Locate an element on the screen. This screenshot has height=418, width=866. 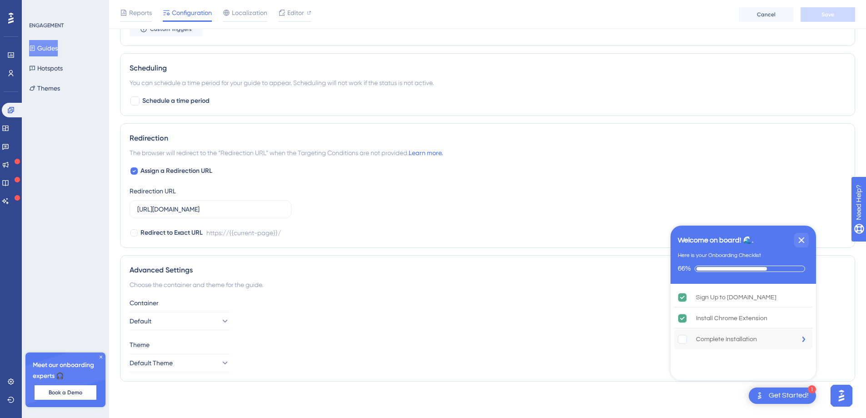
div: Sign Up to UserGuiding.com is complete. is located at coordinates (744, 297).